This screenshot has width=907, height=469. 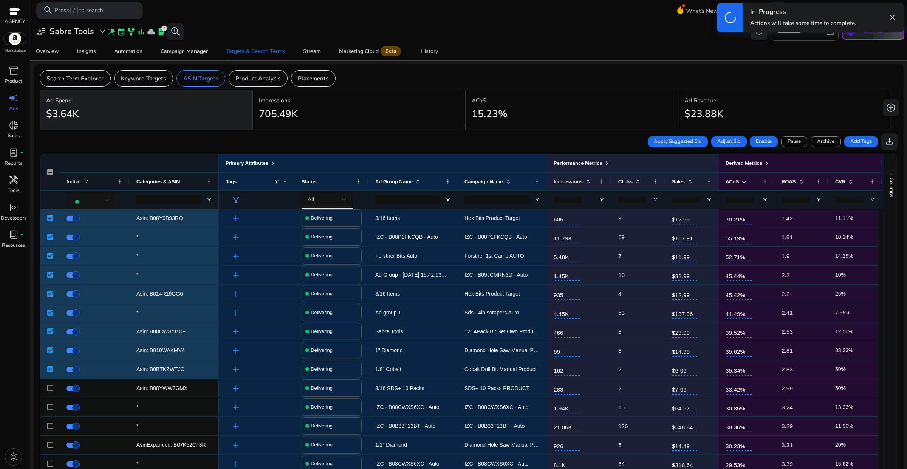 What do you see at coordinates (14, 125) in the screenshot?
I see `span: donut_small` at bounding box center [14, 125].